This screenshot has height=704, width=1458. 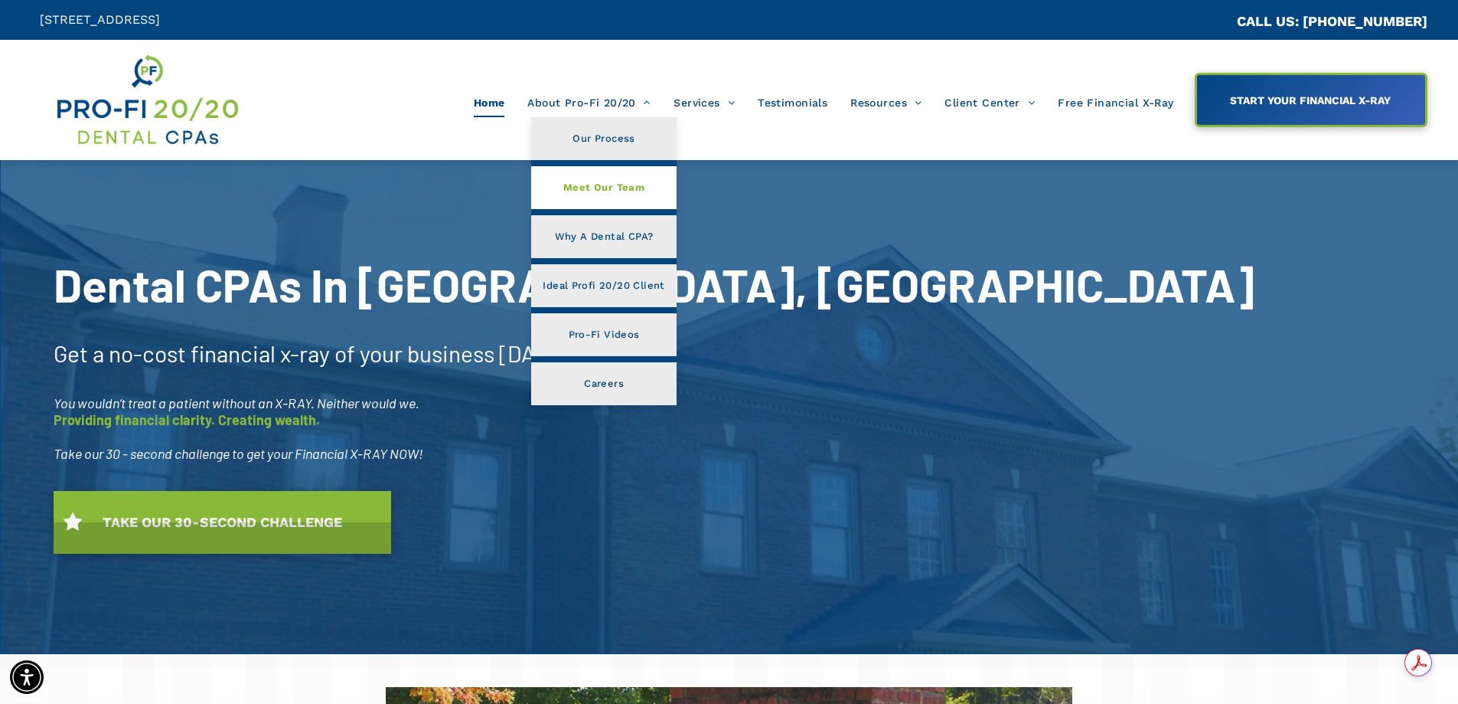 What do you see at coordinates (704, 103) in the screenshot?
I see `a: Services` at bounding box center [704, 103].